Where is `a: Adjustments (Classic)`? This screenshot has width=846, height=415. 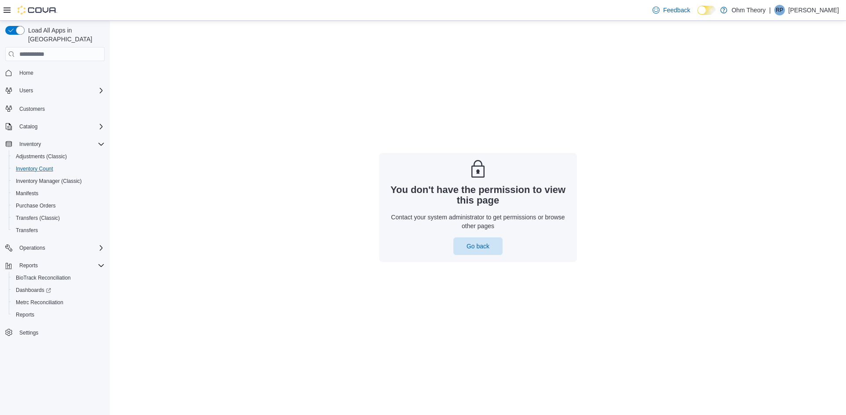
a: Adjustments (Classic) is located at coordinates (41, 157).